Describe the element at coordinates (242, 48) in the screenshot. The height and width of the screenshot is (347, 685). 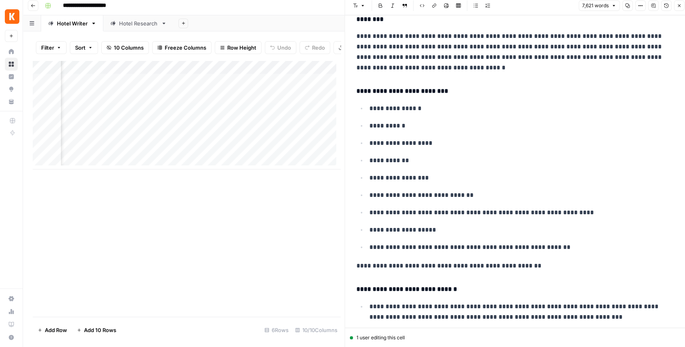
I see `span: Row Height` at that location.